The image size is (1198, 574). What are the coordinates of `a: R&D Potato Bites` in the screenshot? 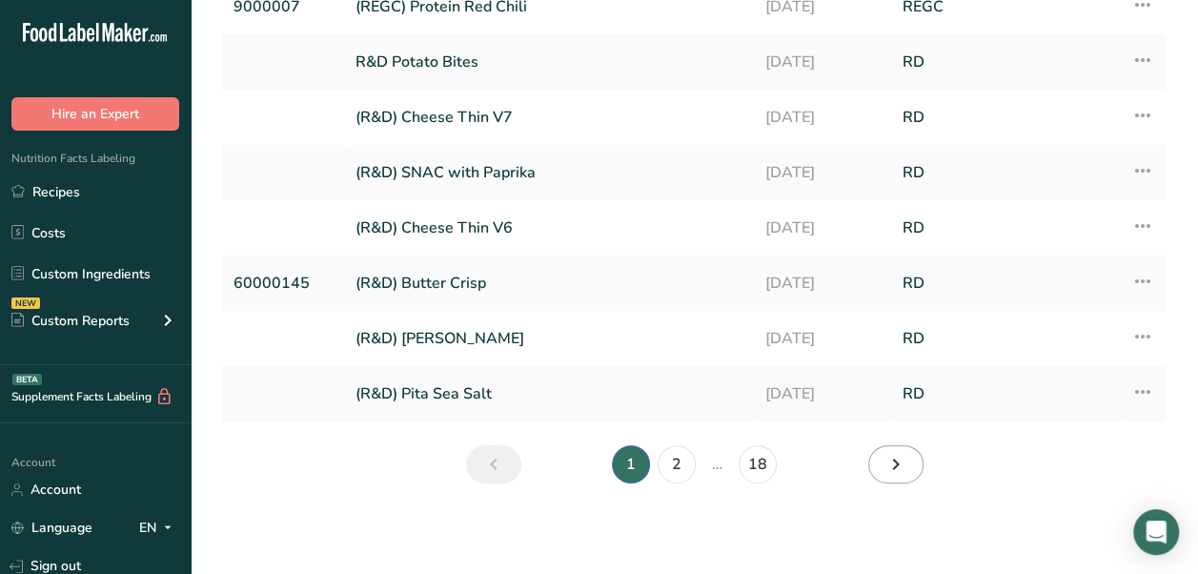 It's located at (549, 62).